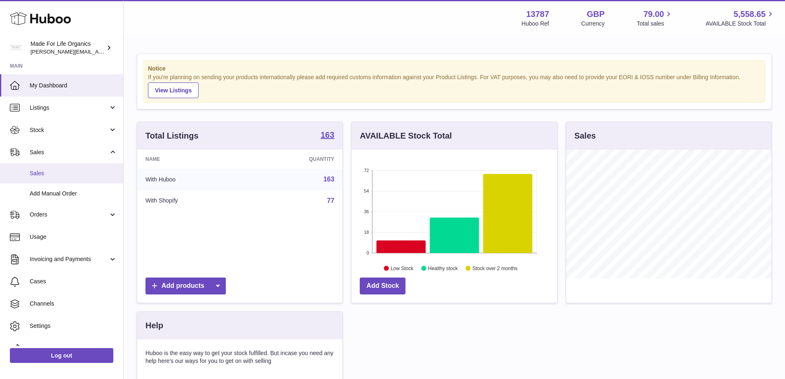  What do you see at coordinates (741, 18) in the screenshot?
I see `a: 5,558.65 AVAILABLE Stock Total` at bounding box center [741, 18].